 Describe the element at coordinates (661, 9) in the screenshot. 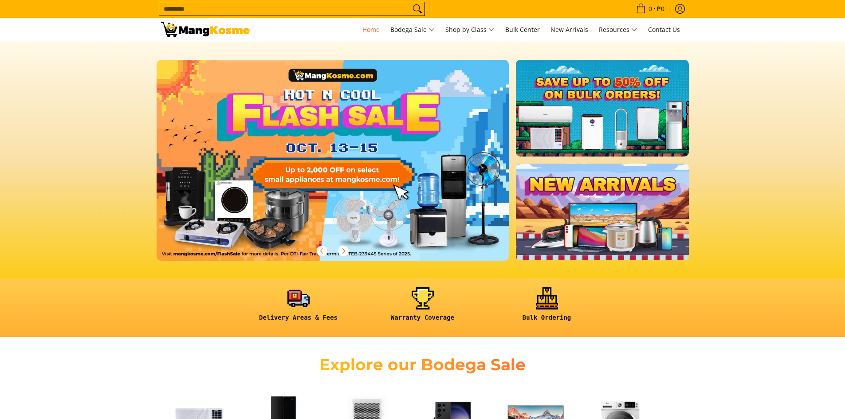

I see `span: ₱0` at that location.